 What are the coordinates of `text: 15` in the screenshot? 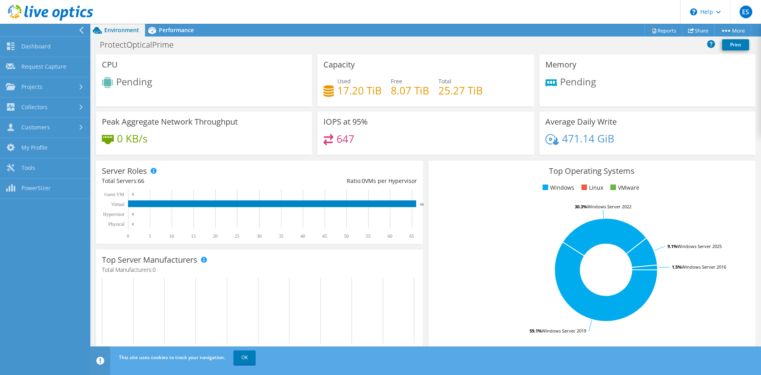 It's located at (194, 236).